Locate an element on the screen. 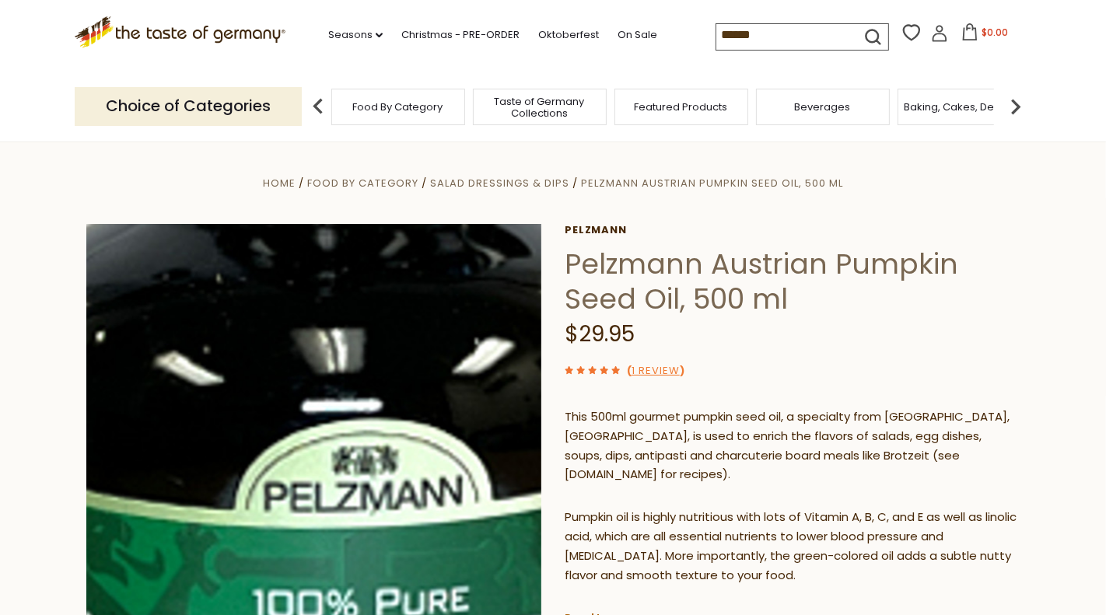  span: Featured Products is located at coordinates (681, 107).